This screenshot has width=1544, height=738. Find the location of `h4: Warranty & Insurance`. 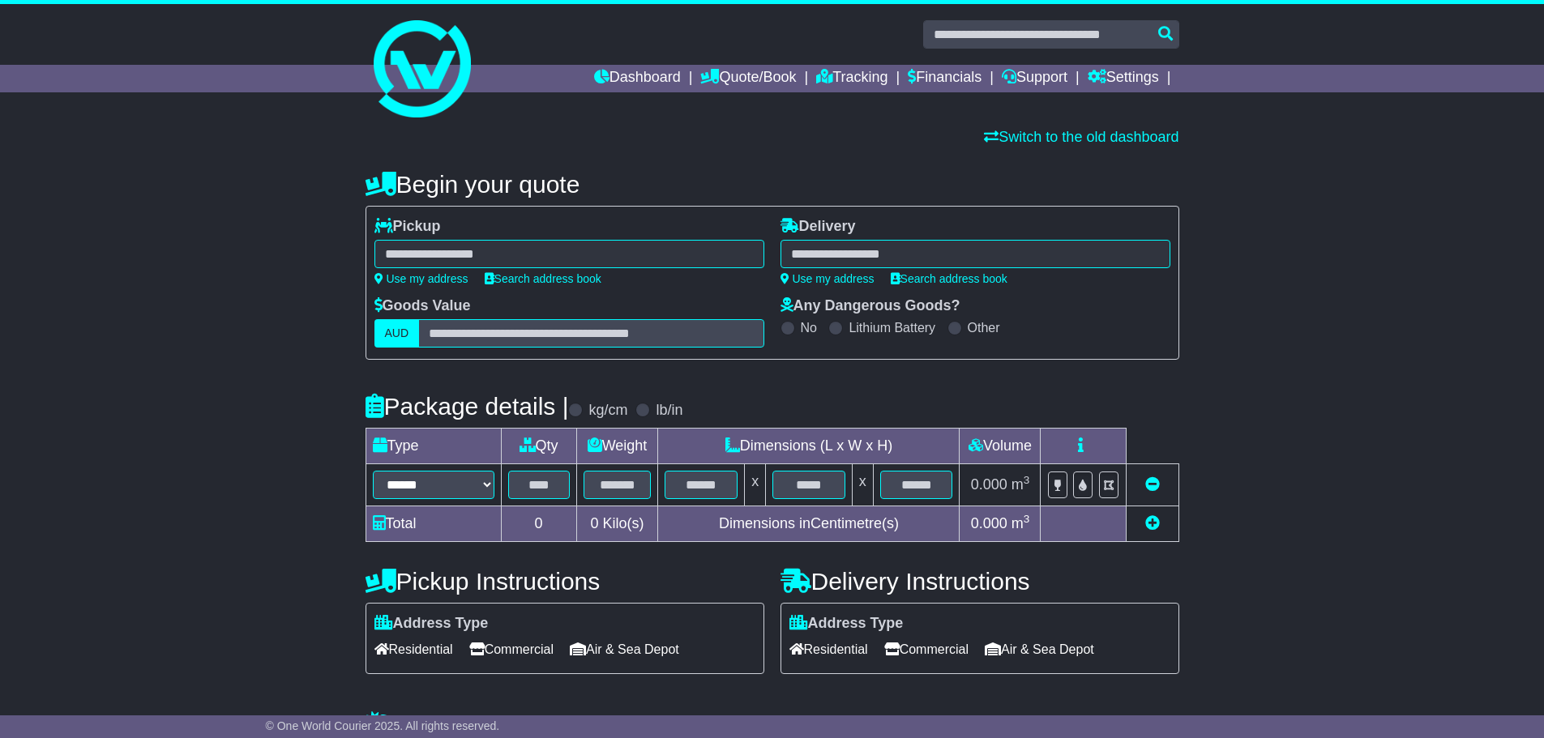

h4: Warranty & Insurance is located at coordinates (772, 724).